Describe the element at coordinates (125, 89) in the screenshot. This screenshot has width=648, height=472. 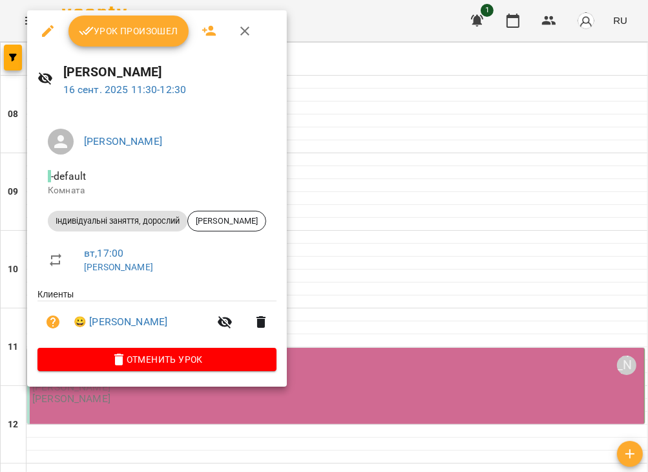
I see `a: 16 сент. 2025 11:30-12:30` at that location.